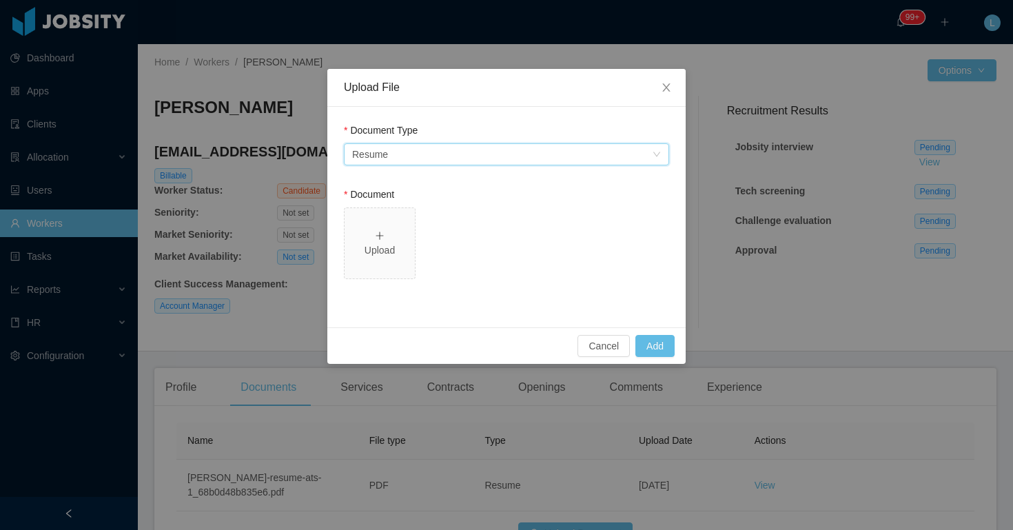 Image resolution: width=1013 pixels, height=530 pixels. What do you see at coordinates (380, 236) in the screenshot?
I see `i: icon: plus` at bounding box center [380, 236].